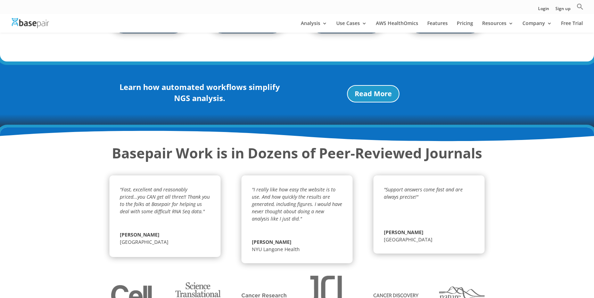  Describe the element at coordinates (580, 8) in the screenshot. I see `a: Search Icon Link` at that location.